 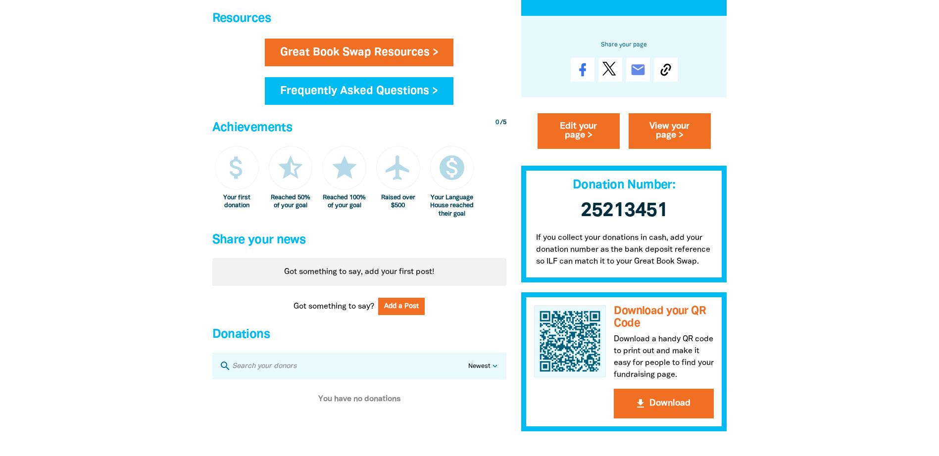 What do you see at coordinates (344, 202) in the screenshot?
I see `div: Reached 100% of your goal` at bounding box center [344, 202].